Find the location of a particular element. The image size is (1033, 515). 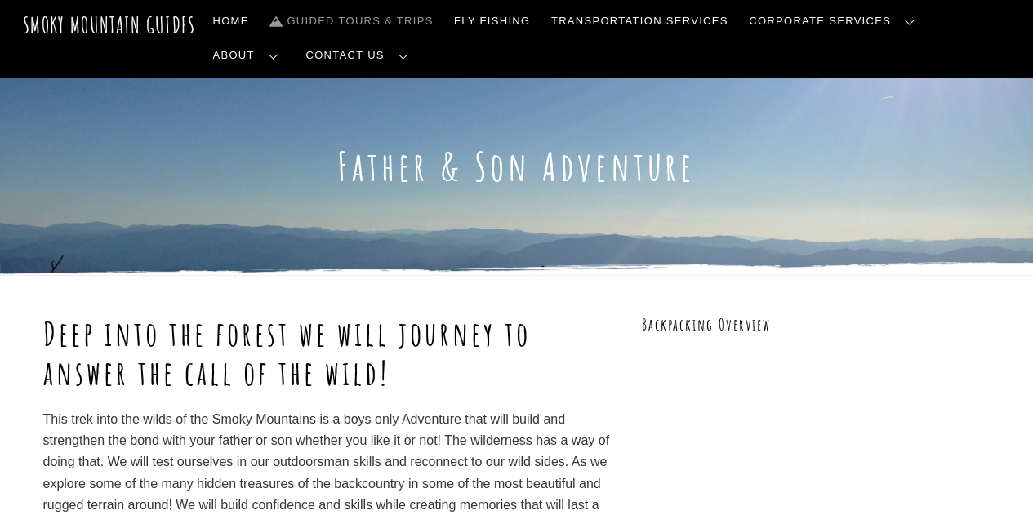

h3: Backpacking Overview is located at coordinates (816, 325).